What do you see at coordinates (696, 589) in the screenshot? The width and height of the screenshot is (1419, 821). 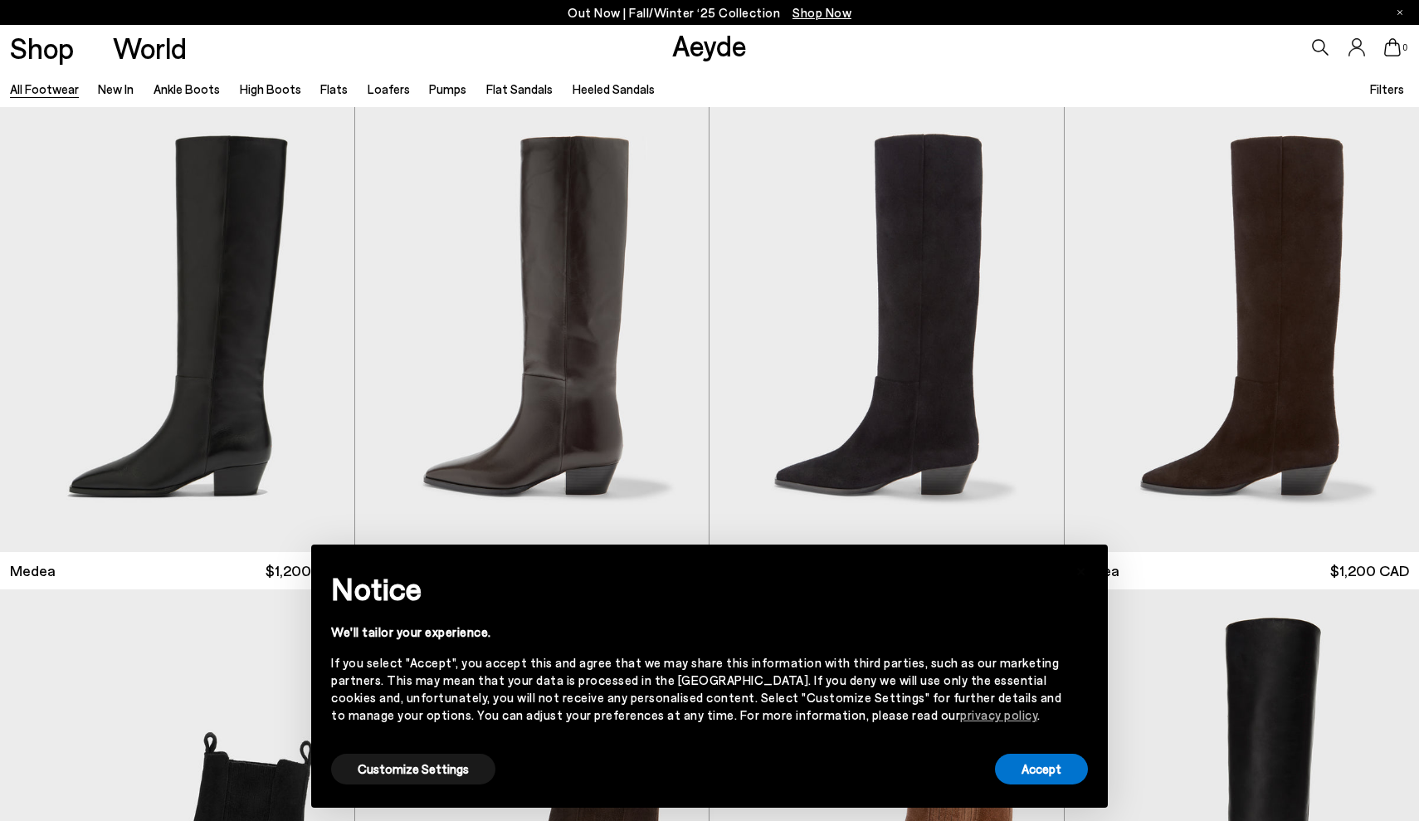 I see `h2: Notice` at bounding box center [696, 589].